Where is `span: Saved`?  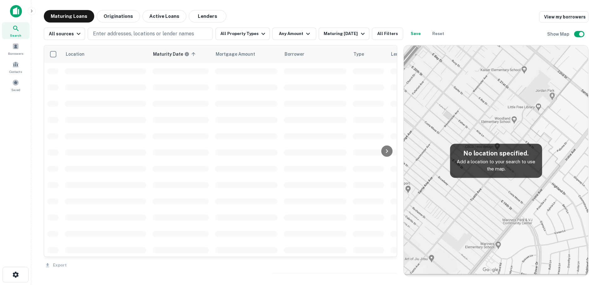
span: Saved is located at coordinates (16, 90).